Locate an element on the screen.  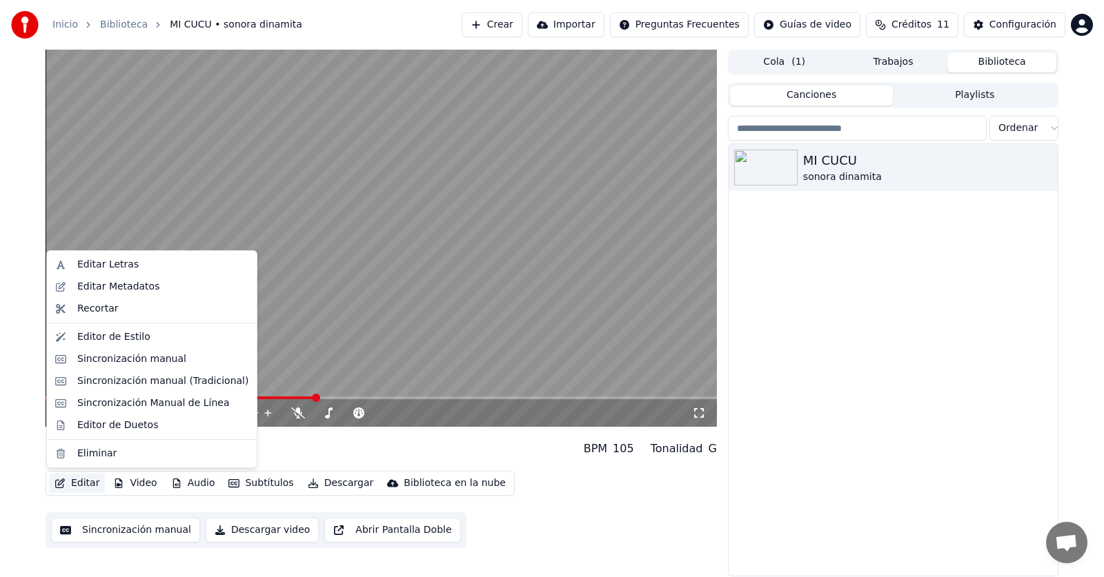
button: Importar is located at coordinates (566, 25).